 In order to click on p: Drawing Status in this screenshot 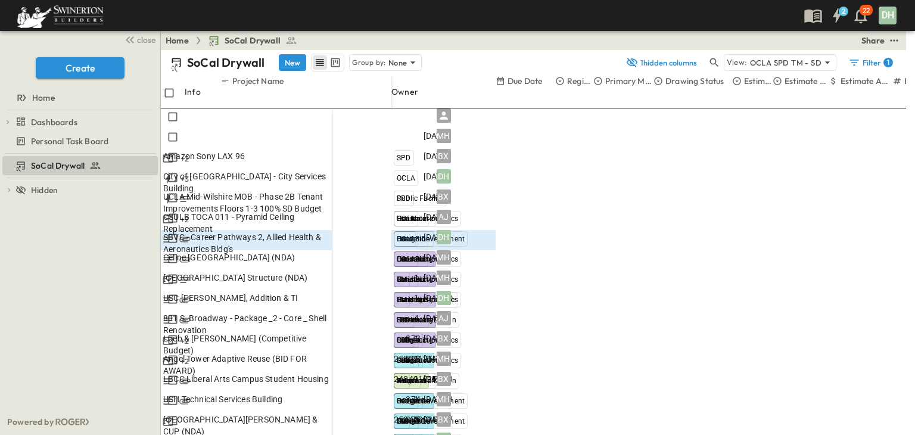, I will do `click(695, 81)`.